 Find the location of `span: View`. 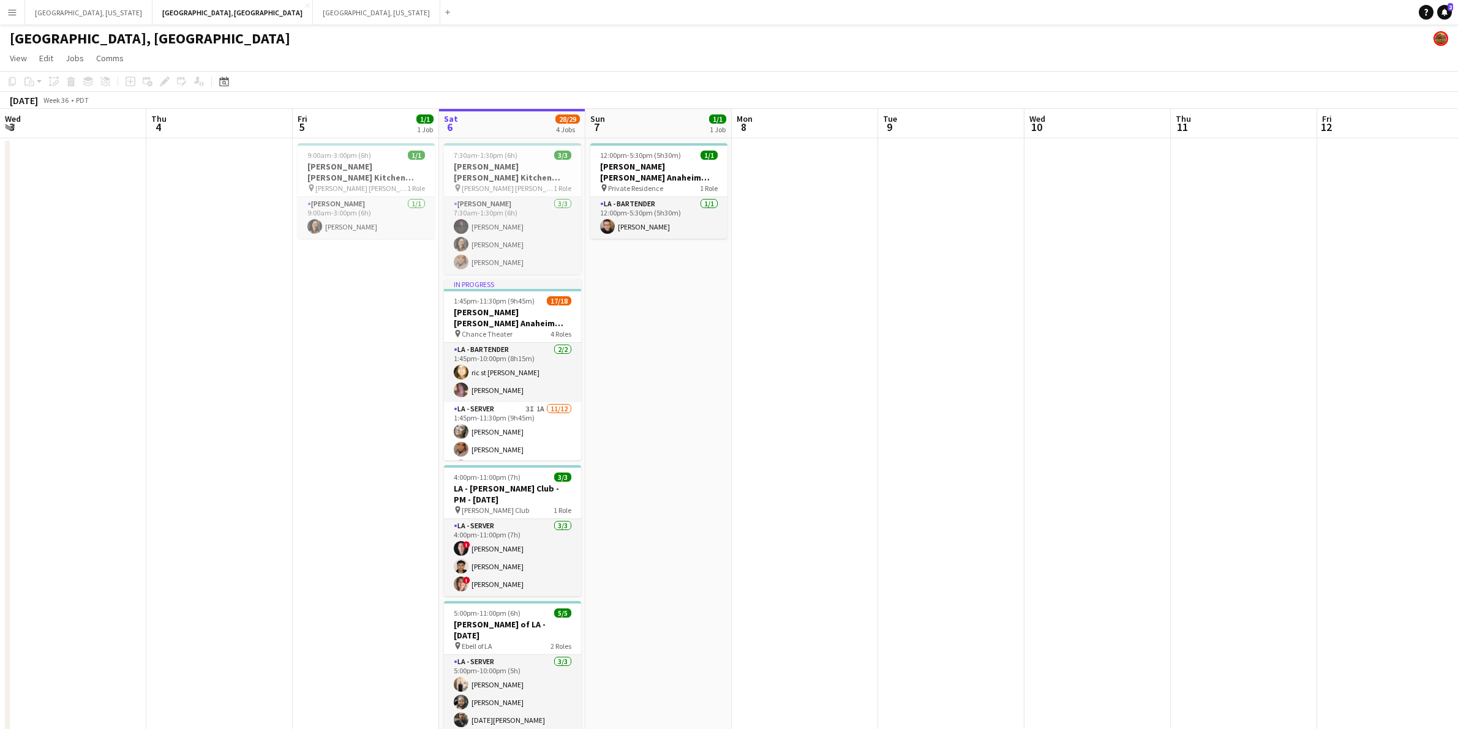

span: View is located at coordinates (18, 58).